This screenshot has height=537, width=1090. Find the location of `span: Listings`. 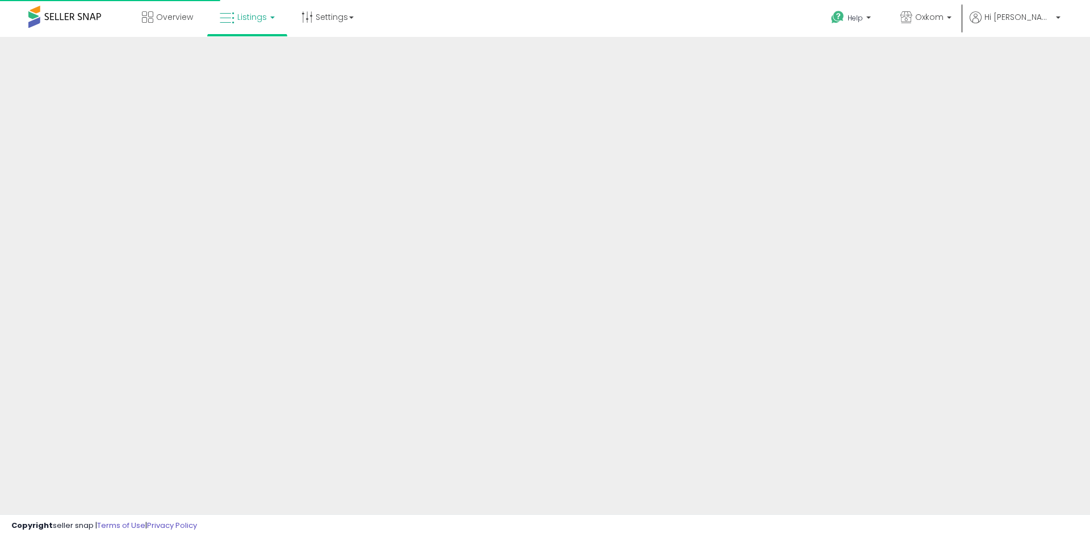

span: Listings is located at coordinates (252, 17).